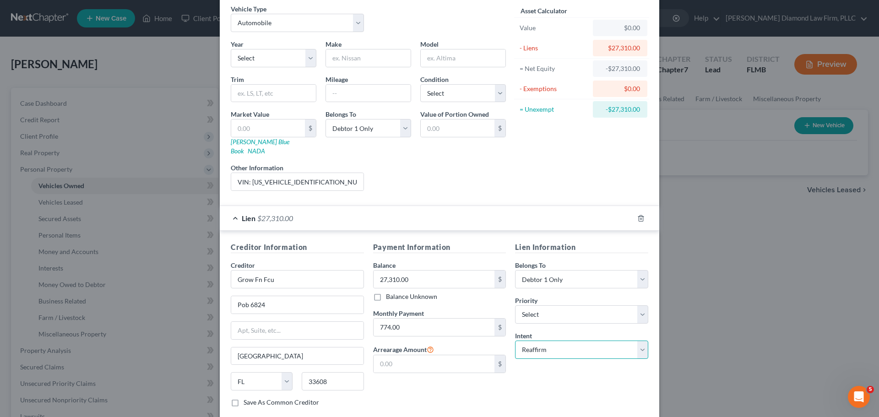  I want to click on span: $27,310.00, so click(275, 218).